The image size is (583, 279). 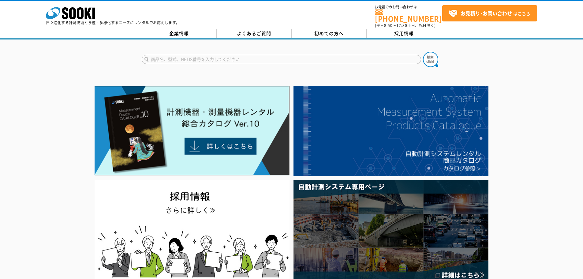 I want to click on input: 商品名、型式、NETIS番号を入力してください, so click(x=281, y=59).